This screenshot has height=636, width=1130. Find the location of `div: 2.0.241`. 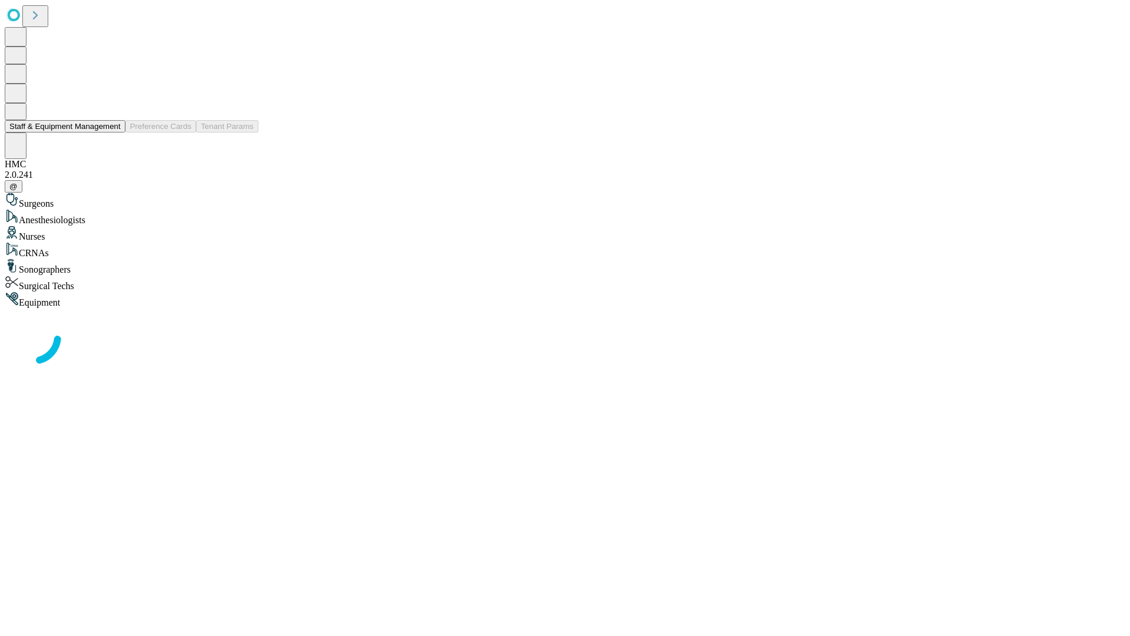

div: 2.0.241 is located at coordinates (565, 175).